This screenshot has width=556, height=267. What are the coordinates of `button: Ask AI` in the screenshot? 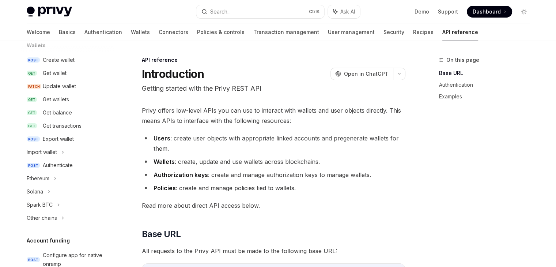 It's located at (344, 12).